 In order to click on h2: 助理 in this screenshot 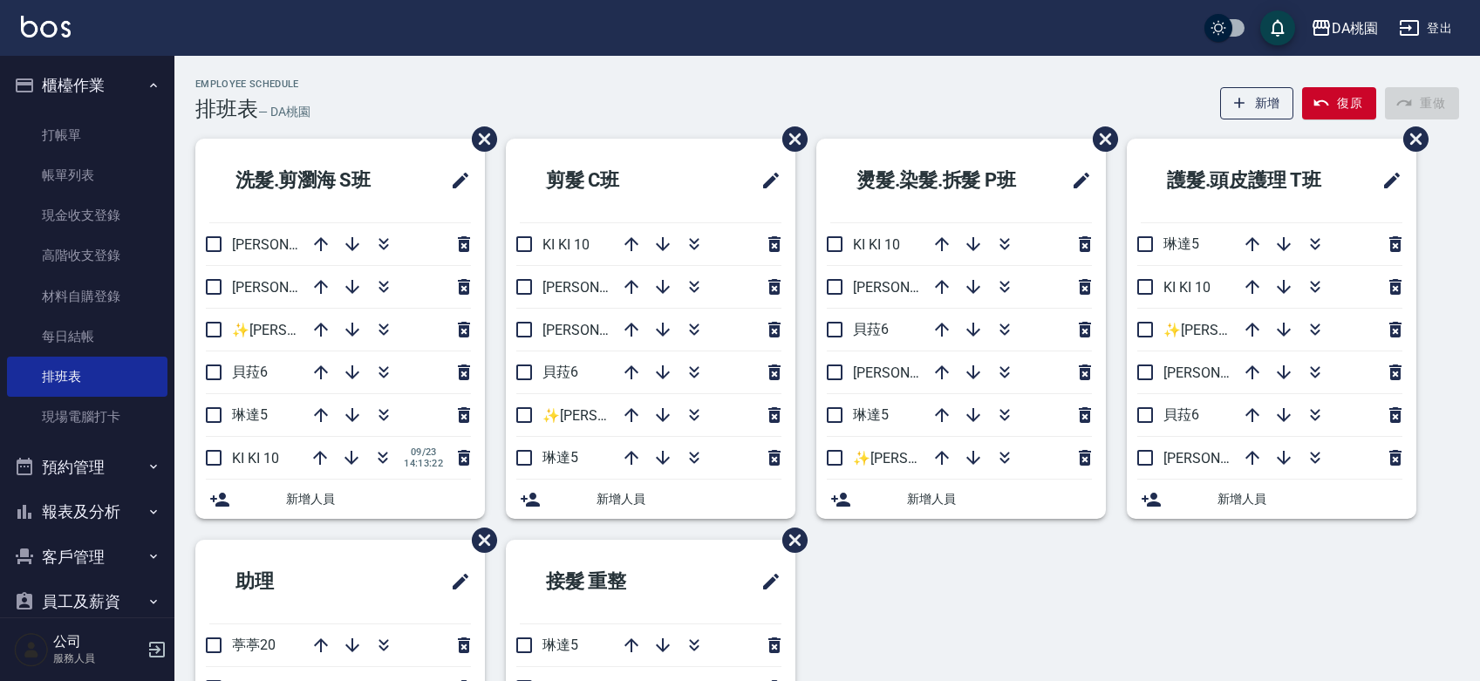, I will do `click(290, 582)`.